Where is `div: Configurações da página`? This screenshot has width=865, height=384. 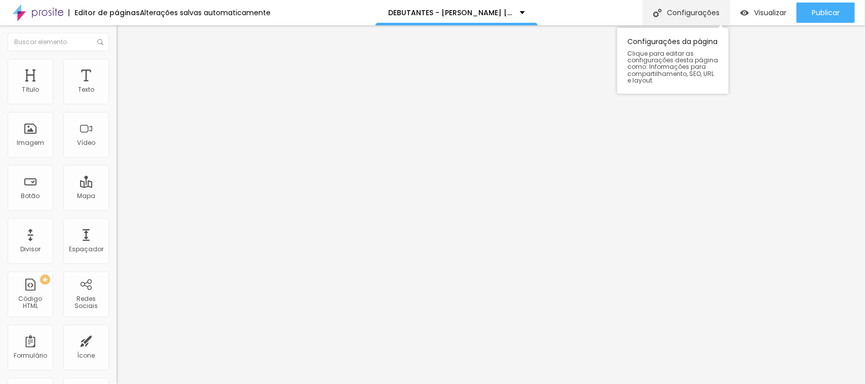
div: Configurações da página is located at coordinates (673, 61).